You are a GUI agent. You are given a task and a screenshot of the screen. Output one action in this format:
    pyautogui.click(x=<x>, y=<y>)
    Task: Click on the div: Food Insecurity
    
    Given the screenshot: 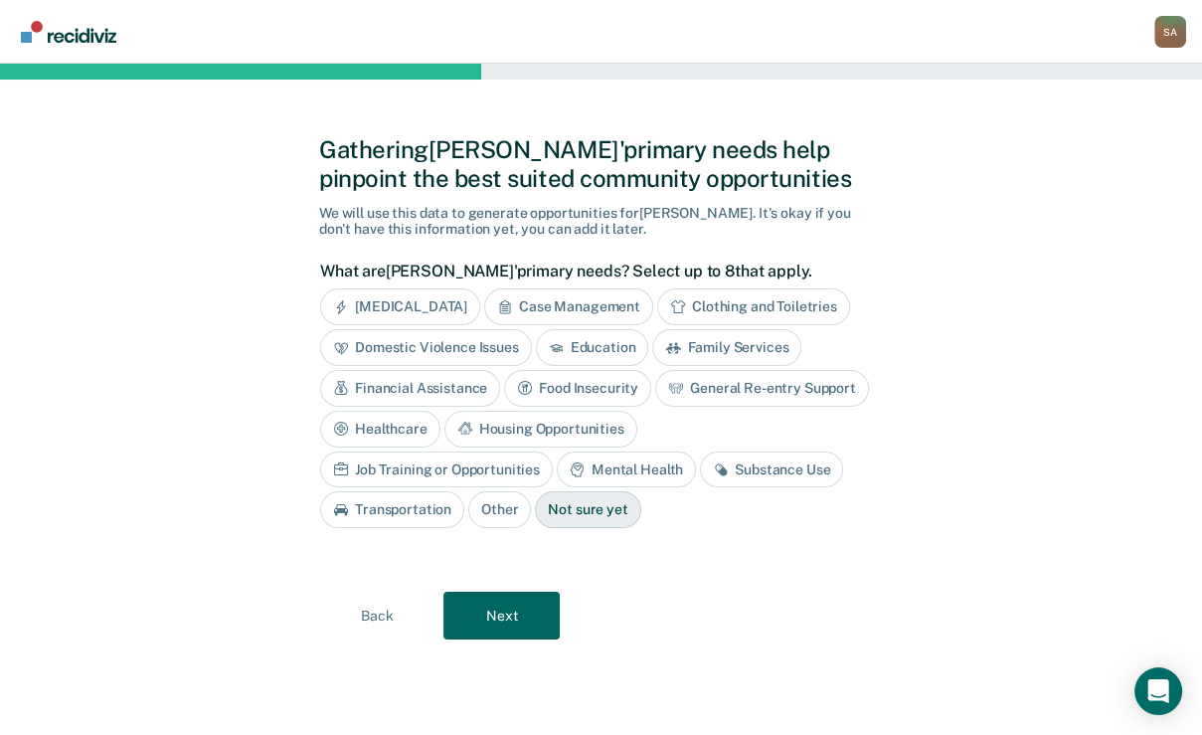 What is the action you would take?
    pyautogui.click(x=578, y=388)
    